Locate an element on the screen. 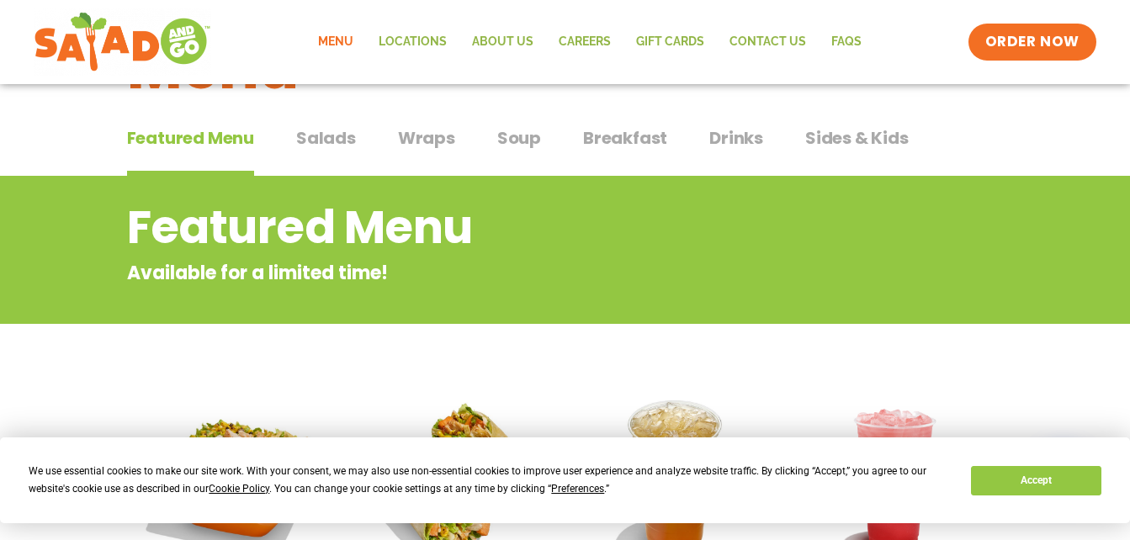 The image size is (1130, 540). div: We use essential cookies to make our site work. With your consent, we may also use non-essential ... is located at coordinates (490, 480).